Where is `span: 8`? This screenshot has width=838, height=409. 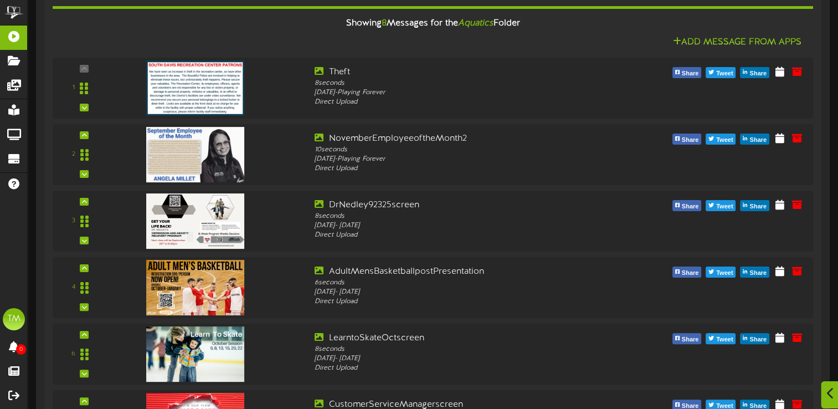 span: 8 is located at coordinates (384, 23).